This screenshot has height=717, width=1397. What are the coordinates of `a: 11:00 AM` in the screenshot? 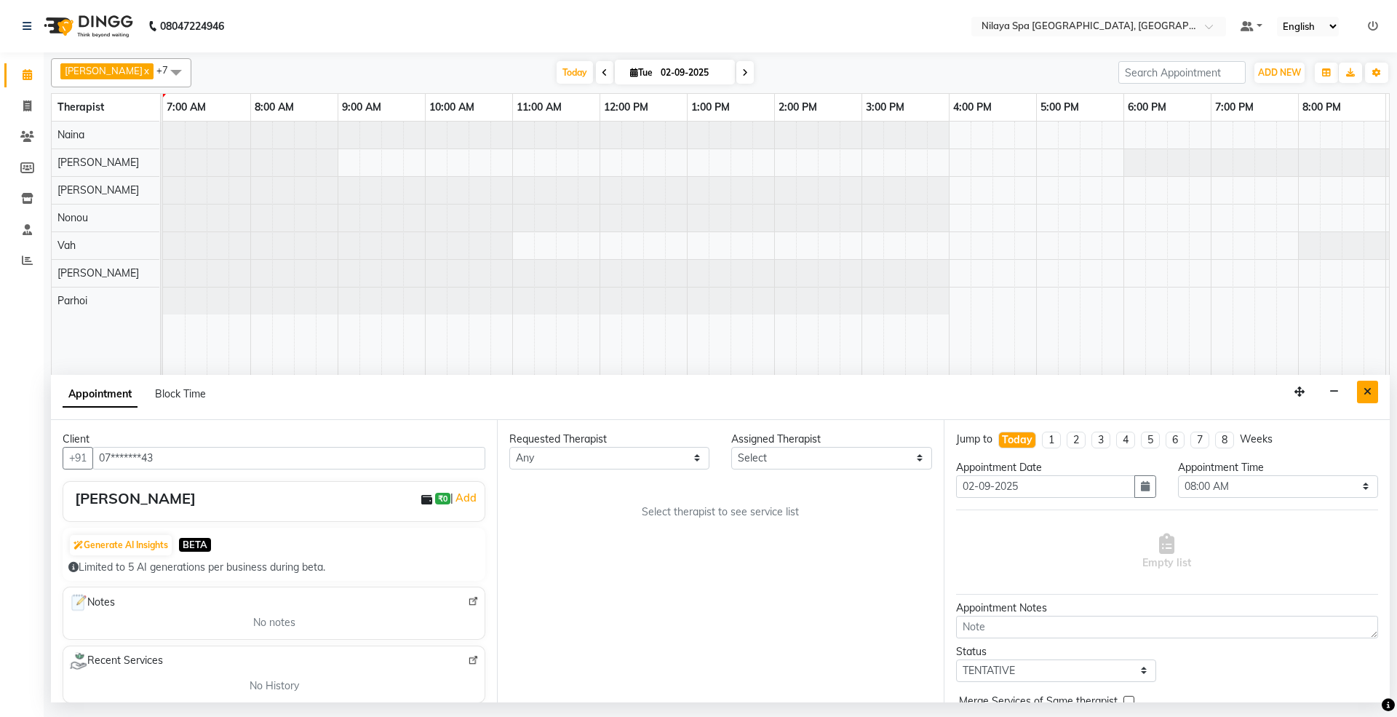 It's located at (539, 107).